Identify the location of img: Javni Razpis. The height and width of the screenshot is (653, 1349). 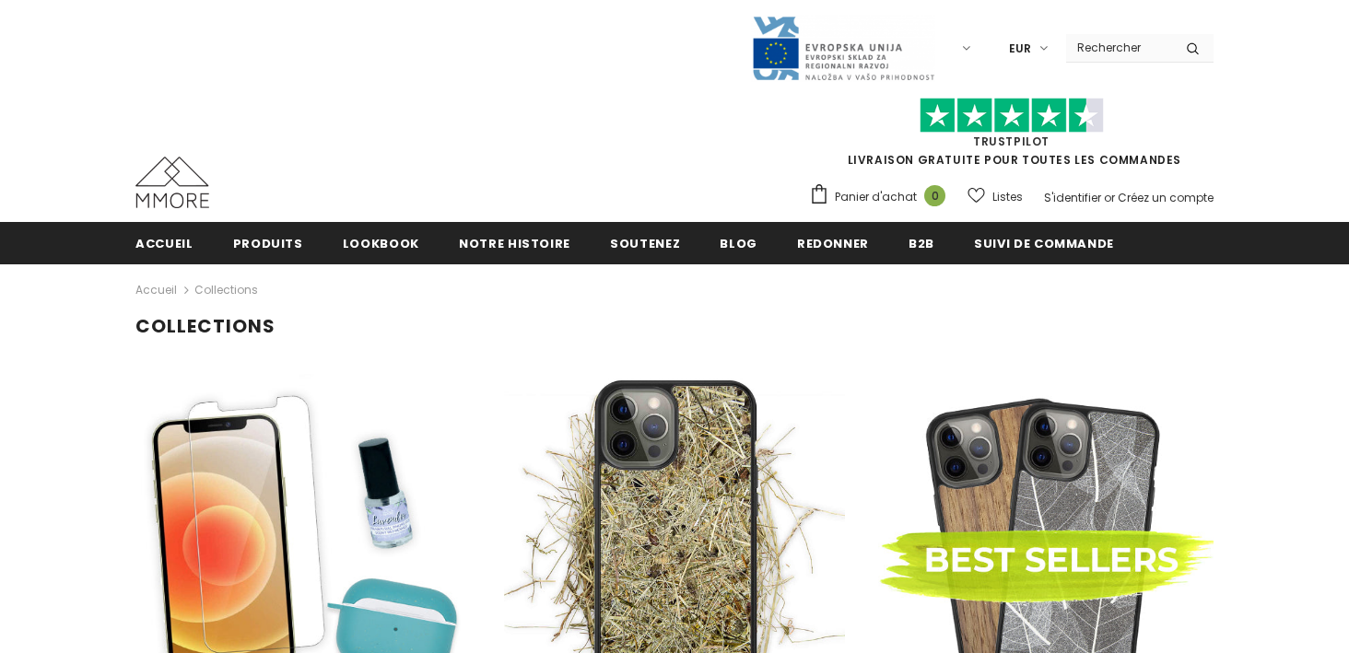
(843, 48).